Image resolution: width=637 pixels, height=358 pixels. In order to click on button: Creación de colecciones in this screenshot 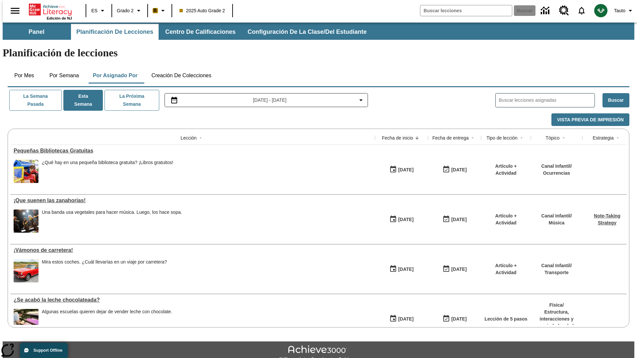, I will do `click(181, 76)`.